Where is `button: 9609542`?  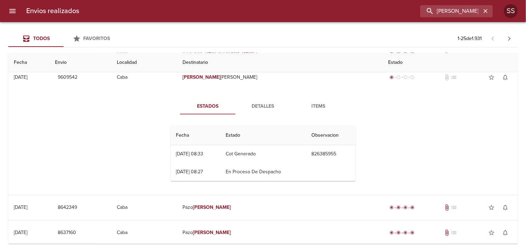
button: 9609542 is located at coordinates (67, 77).